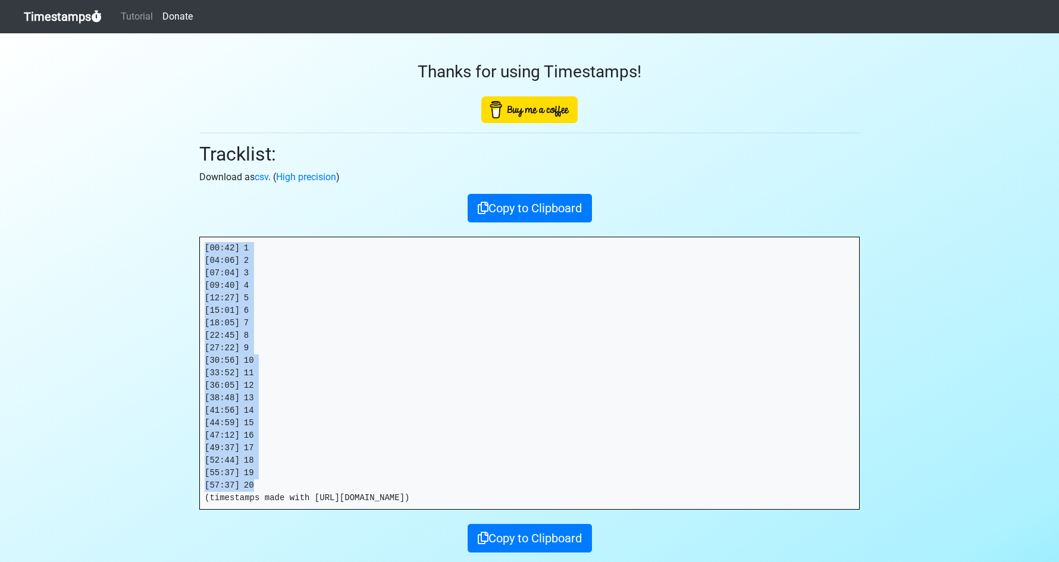  I want to click on a: Donate, so click(177, 17).